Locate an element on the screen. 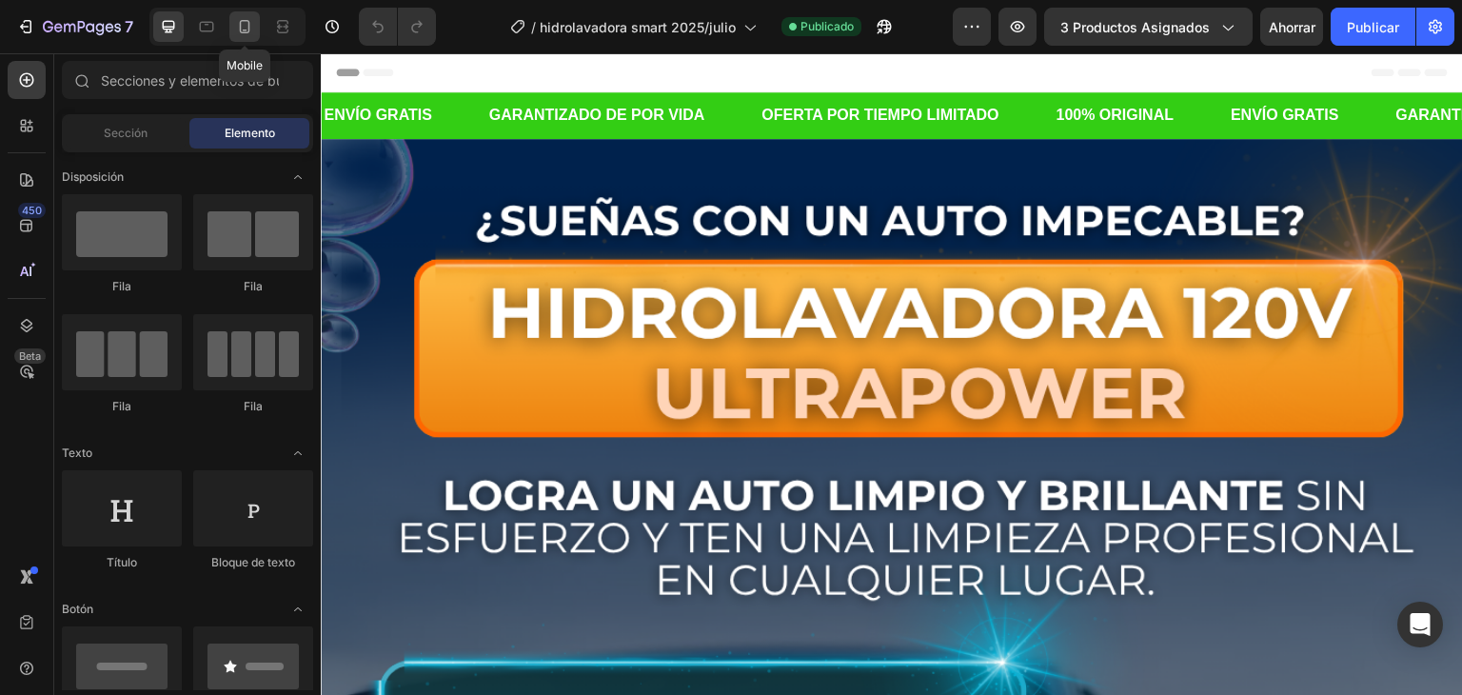 The height and width of the screenshot is (695, 1462). font: Beta is located at coordinates (30, 356).